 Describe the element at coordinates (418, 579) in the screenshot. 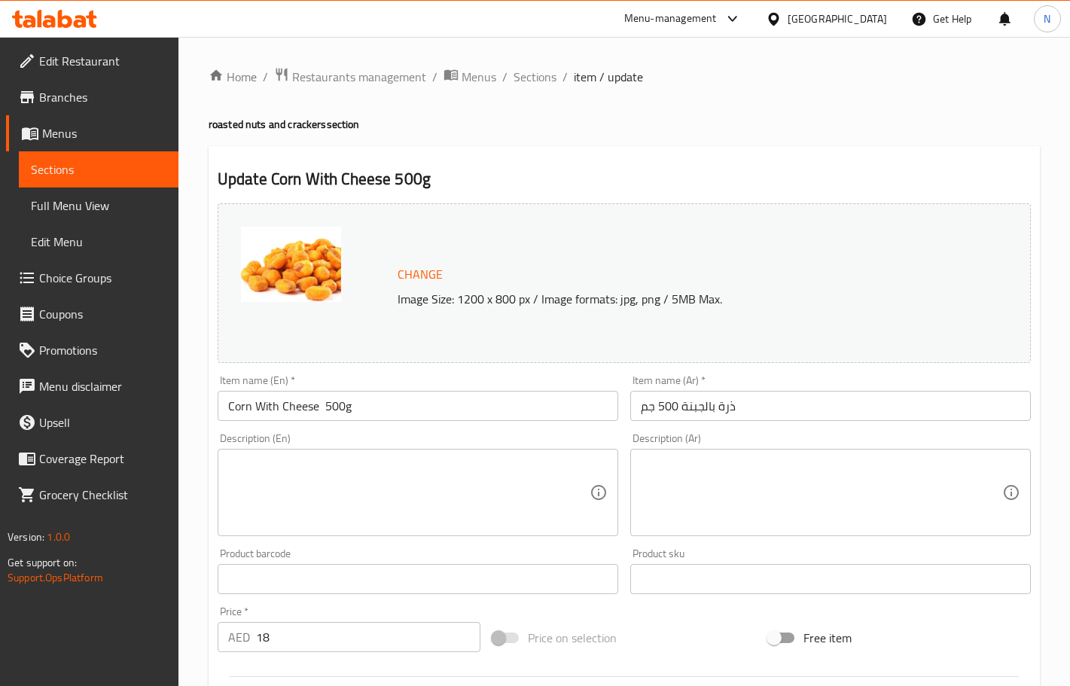

I see `input: Please enter product barcode` at that location.